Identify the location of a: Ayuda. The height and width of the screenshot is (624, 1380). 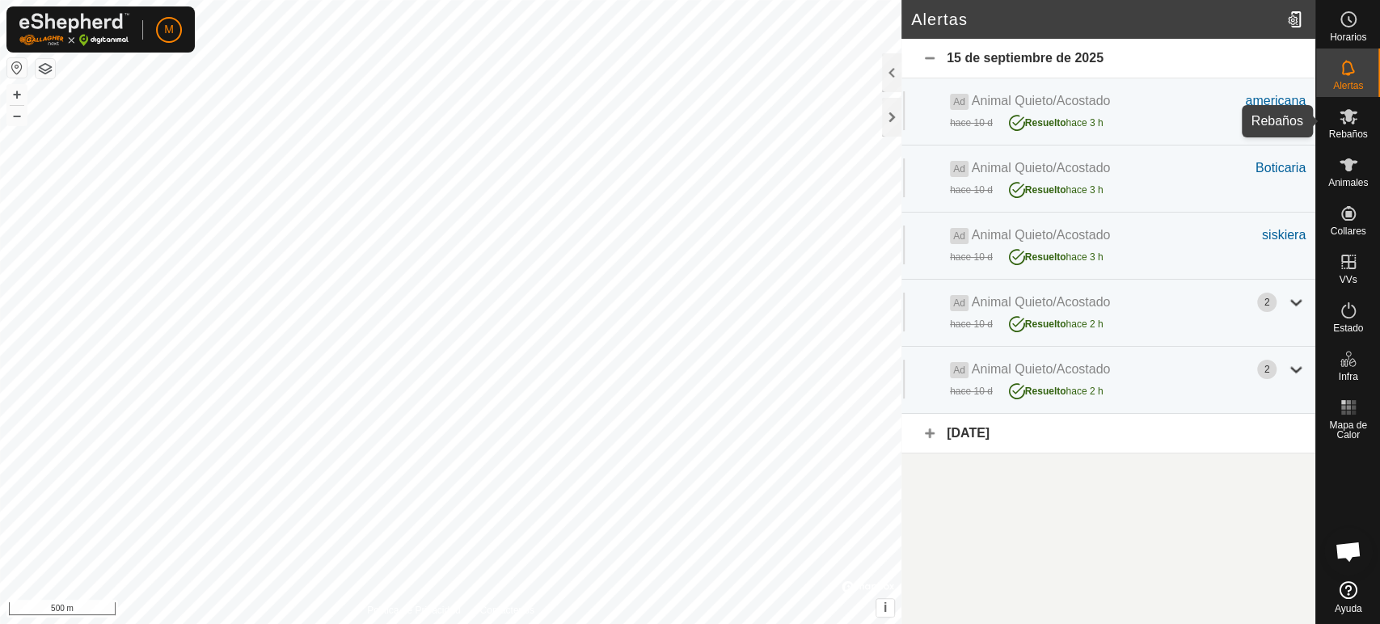
(1348, 597).